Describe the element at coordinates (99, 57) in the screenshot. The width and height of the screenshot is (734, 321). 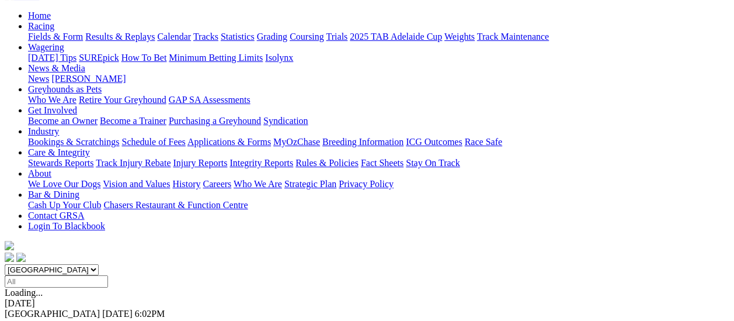
I see `a: SUREpick` at that location.